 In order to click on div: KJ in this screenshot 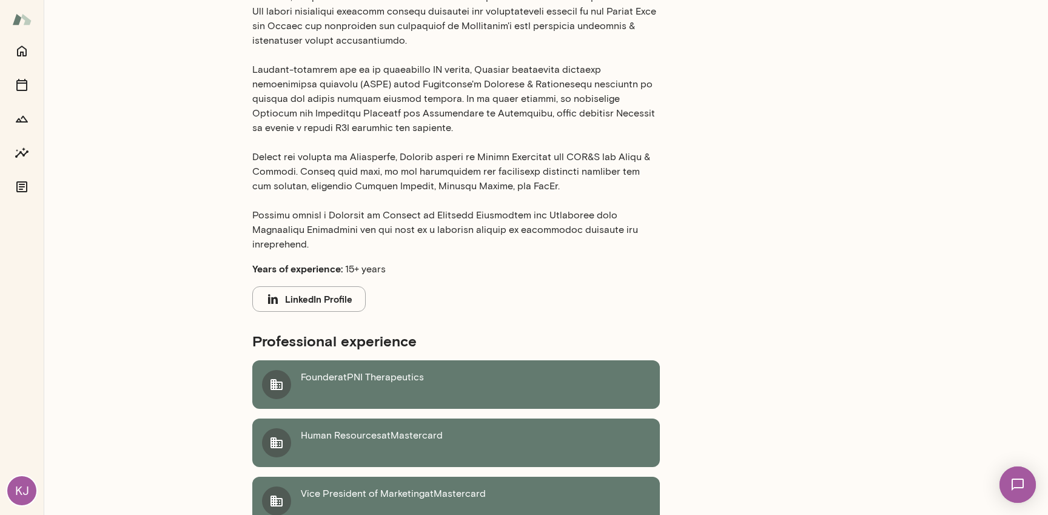, I will do `click(22, 491)`.